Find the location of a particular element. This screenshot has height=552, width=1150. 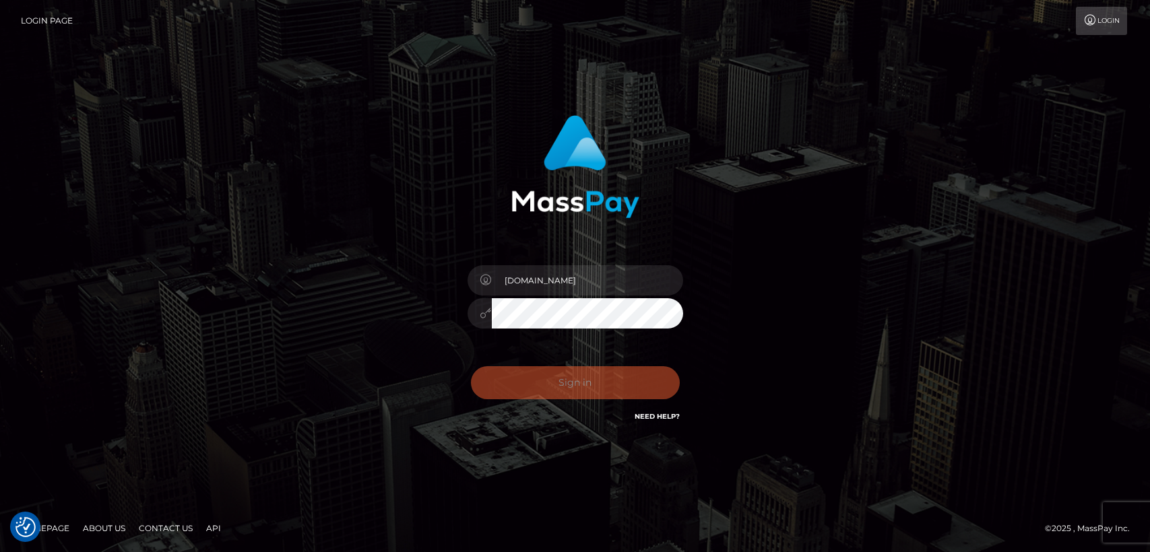

input: Username... is located at coordinates (587, 280).